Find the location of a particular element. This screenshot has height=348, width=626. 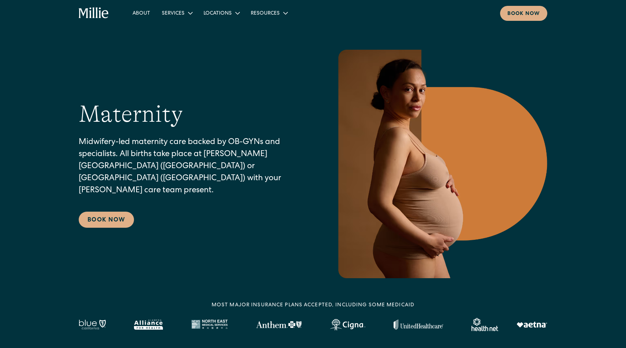

img: United Healthcare logo is located at coordinates (418, 325).